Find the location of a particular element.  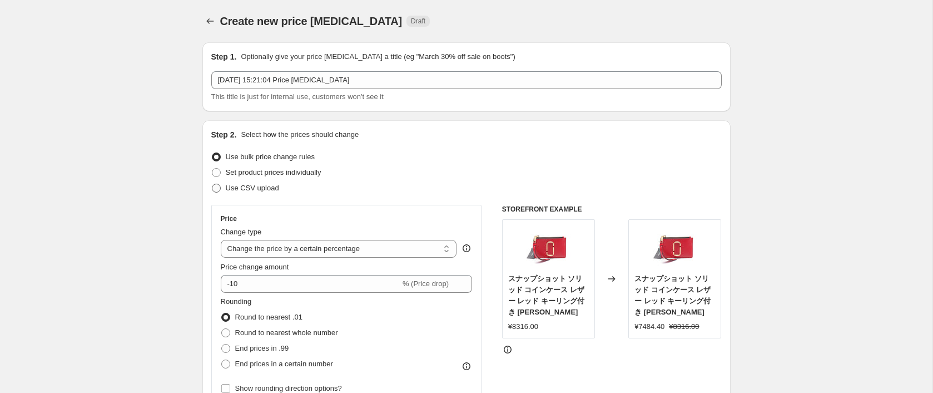

h2: Step 1. is located at coordinates (224, 57).